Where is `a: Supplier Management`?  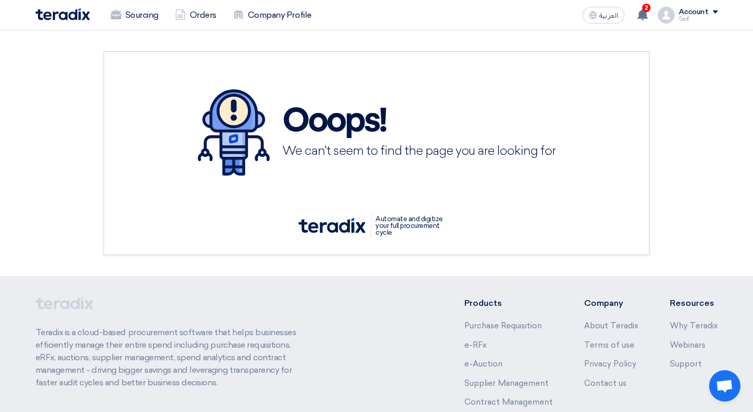
a: Supplier Management is located at coordinates (506, 383).